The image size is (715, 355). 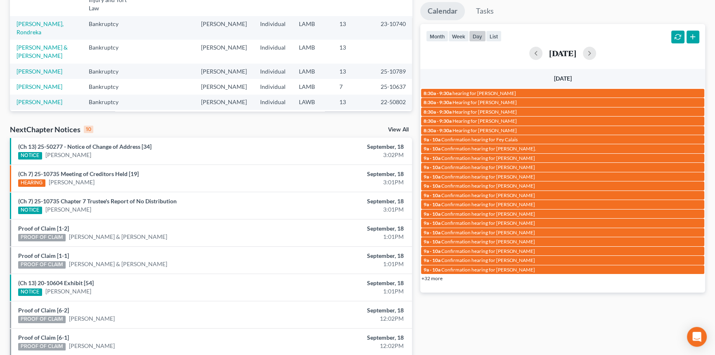 I want to click on a: +32 more, so click(x=432, y=278).